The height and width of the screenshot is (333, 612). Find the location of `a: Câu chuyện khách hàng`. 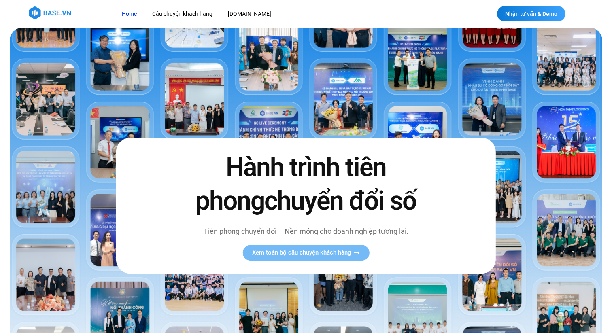

a: Câu chuyện khách hàng is located at coordinates (182, 14).